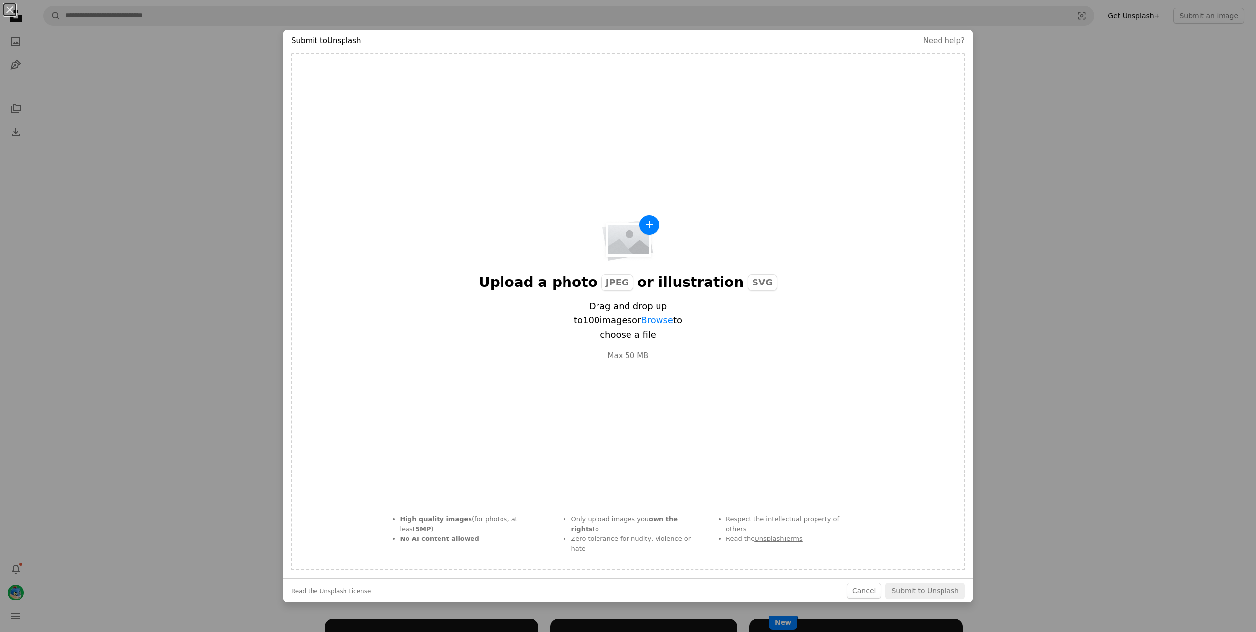 Image resolution: width=1256 pixels, height=632 pixels. Describe the element at coordinates (793, 539) in the screenshot. I see `li: Read the` at that location.